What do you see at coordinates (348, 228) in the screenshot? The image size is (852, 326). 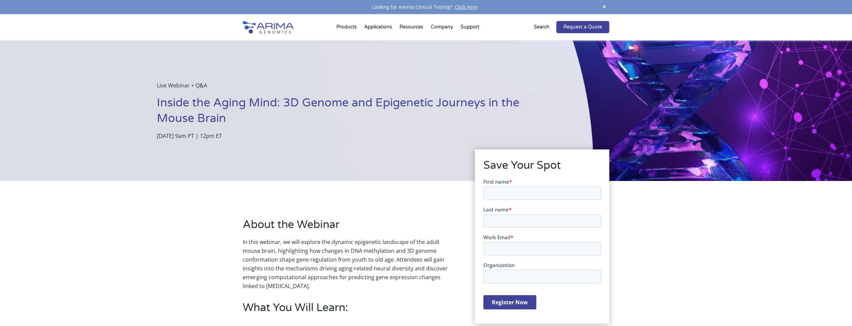 I see `h2: About the Webinar` at bounding box center [348, 228].